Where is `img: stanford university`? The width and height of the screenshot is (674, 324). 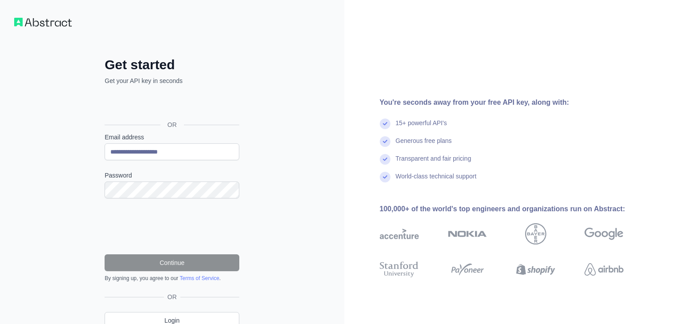
img: stanford university is located at coordinates (399, 269).